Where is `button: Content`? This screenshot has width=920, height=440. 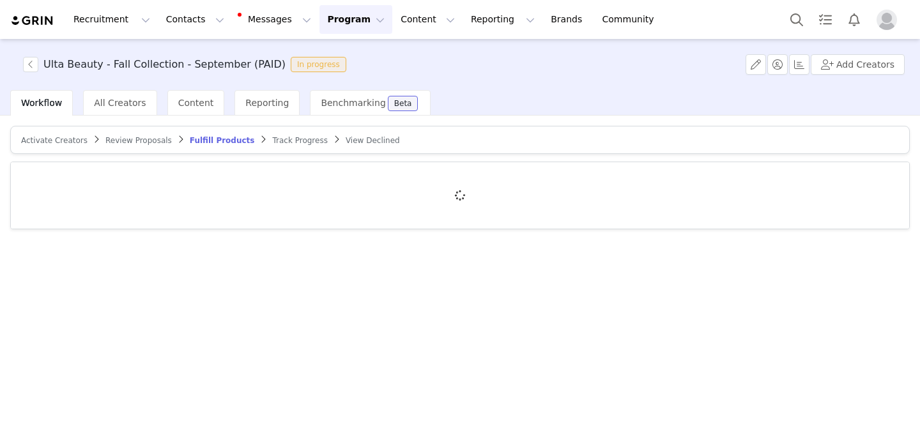
button: Content is located at coordinates (427, 19).